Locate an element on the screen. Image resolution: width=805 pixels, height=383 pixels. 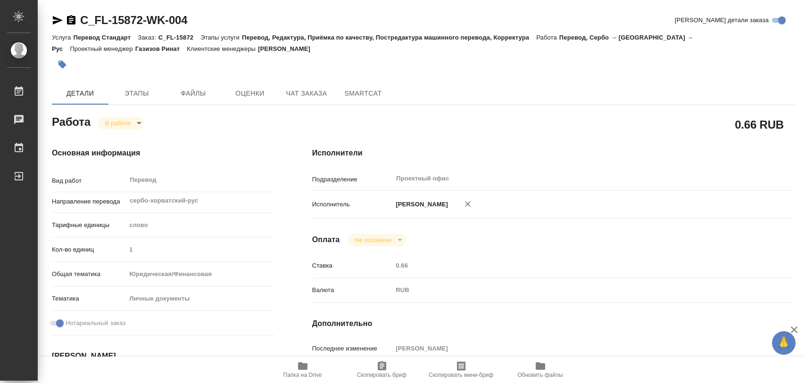
p: Газизов Ринат is located at coordinates (161, 49).